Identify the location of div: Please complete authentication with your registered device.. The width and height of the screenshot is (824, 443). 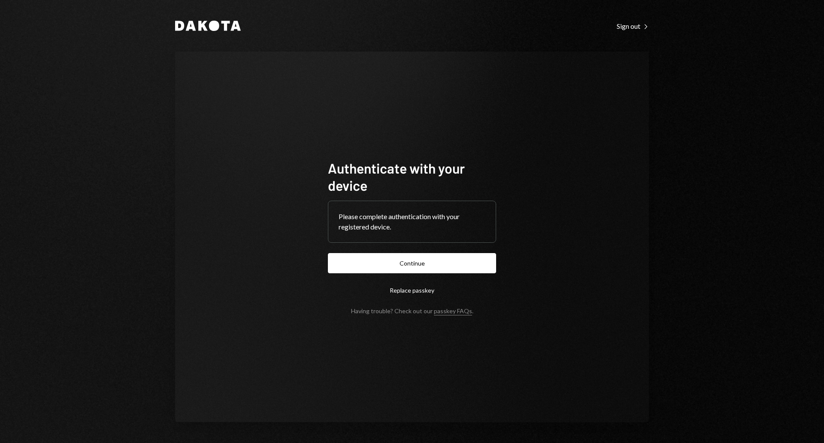
(412, 222).